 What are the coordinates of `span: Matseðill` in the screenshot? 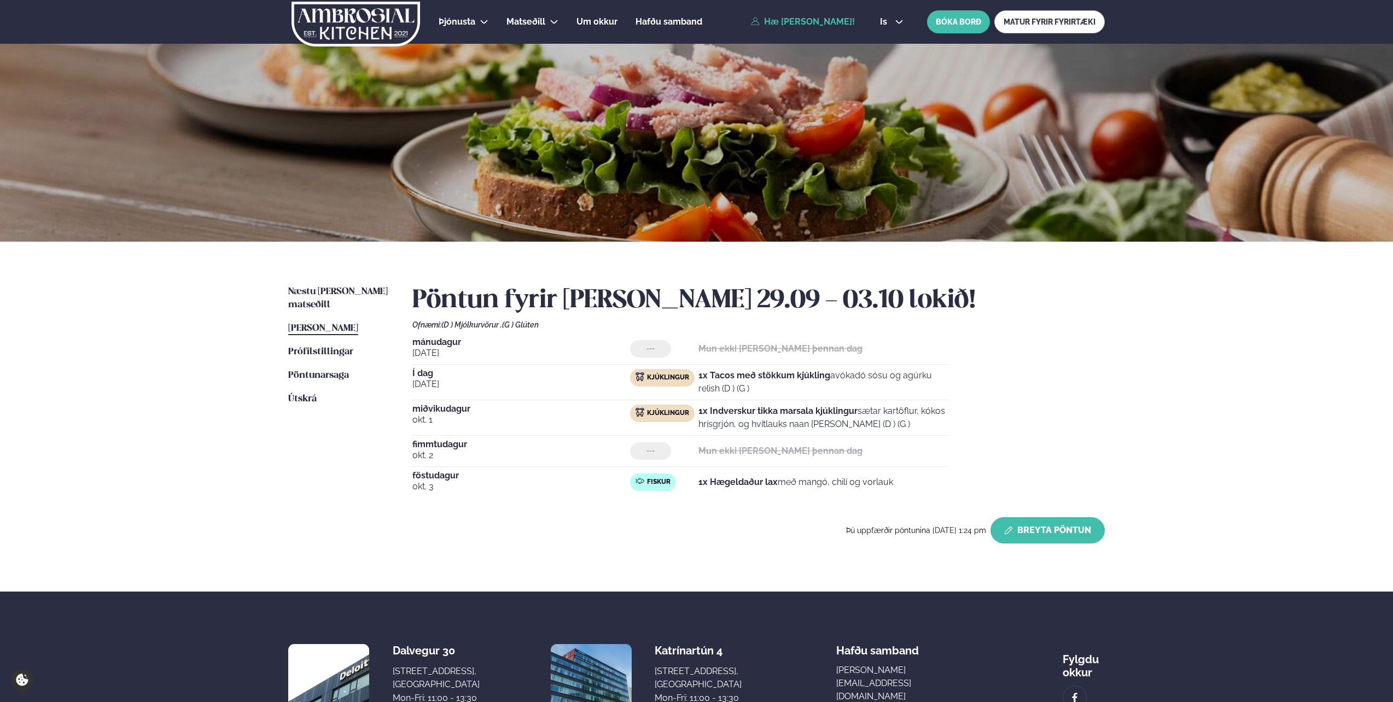 It's located at (526, 21).